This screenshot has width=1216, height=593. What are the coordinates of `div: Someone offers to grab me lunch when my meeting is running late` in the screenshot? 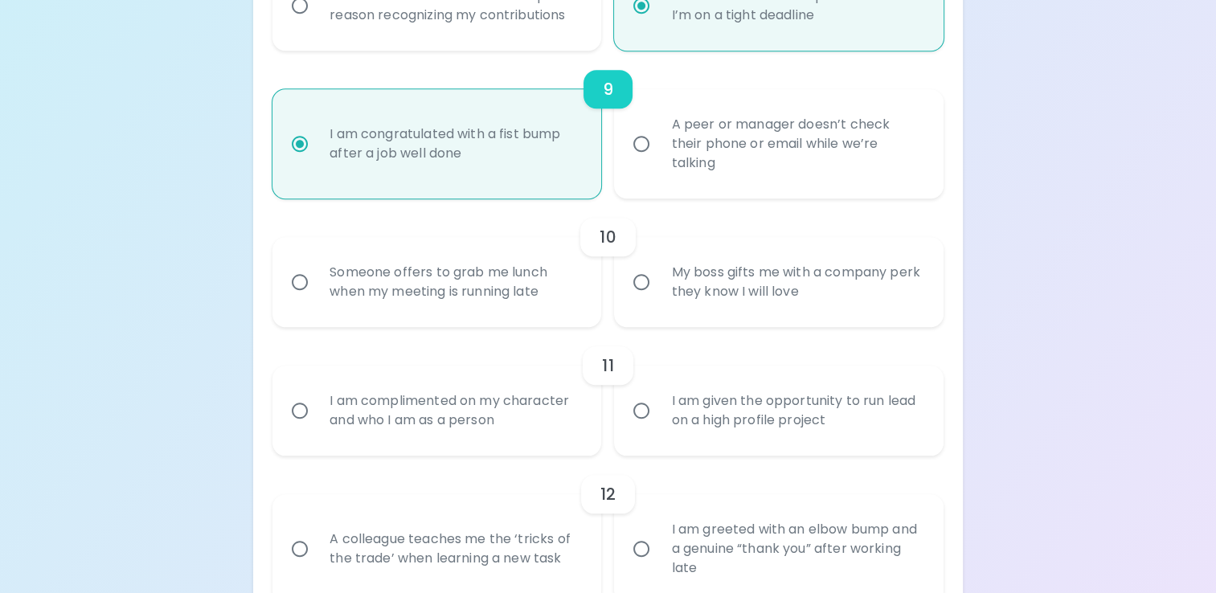 It's located at (454, 282).